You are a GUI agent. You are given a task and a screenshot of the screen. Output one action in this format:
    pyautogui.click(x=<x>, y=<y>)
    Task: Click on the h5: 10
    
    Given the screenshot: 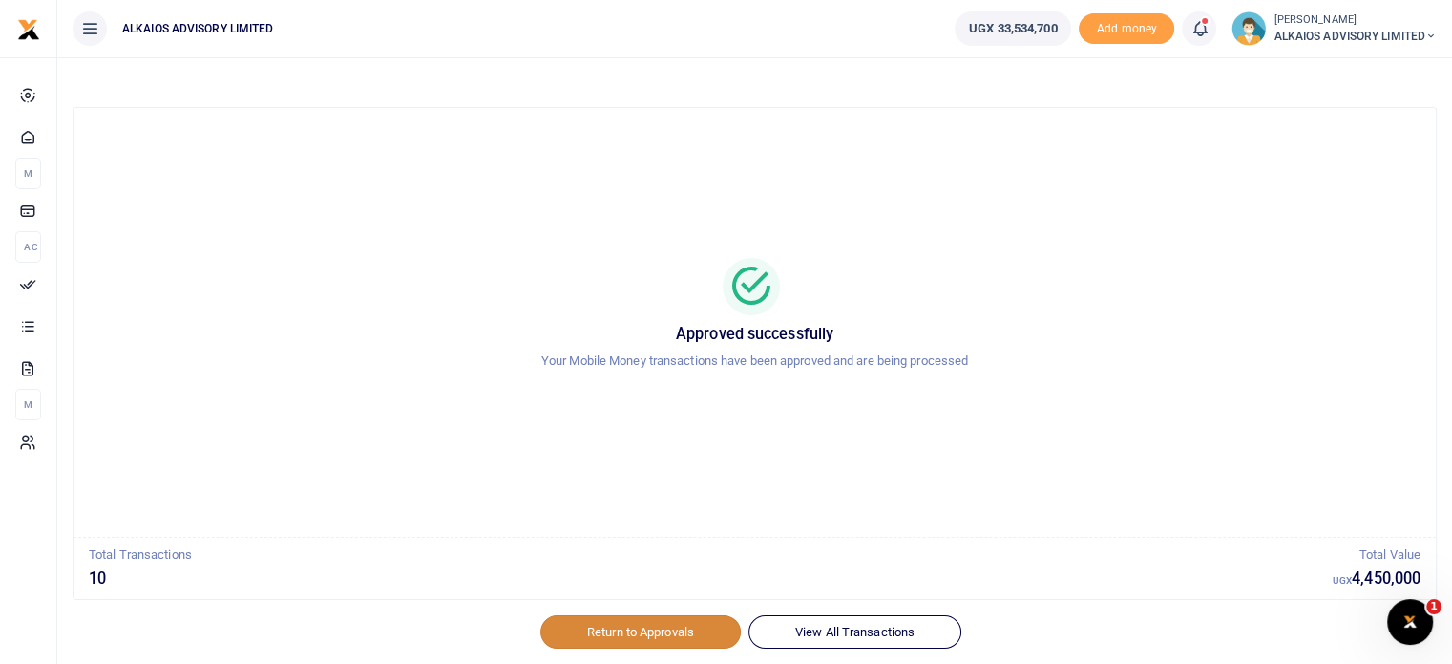 What is the action you would take?
    pyautogui.click(x=710, y=579)
    